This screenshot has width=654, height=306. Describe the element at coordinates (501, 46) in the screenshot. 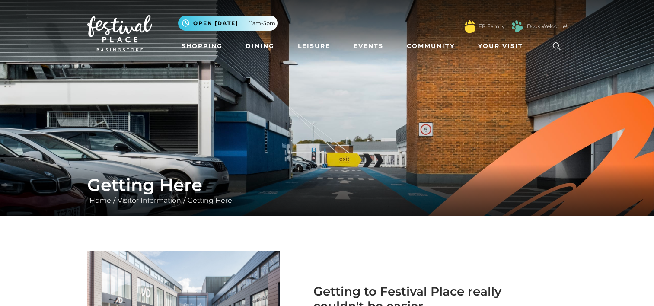

I see `span: Your Visit` at that location.